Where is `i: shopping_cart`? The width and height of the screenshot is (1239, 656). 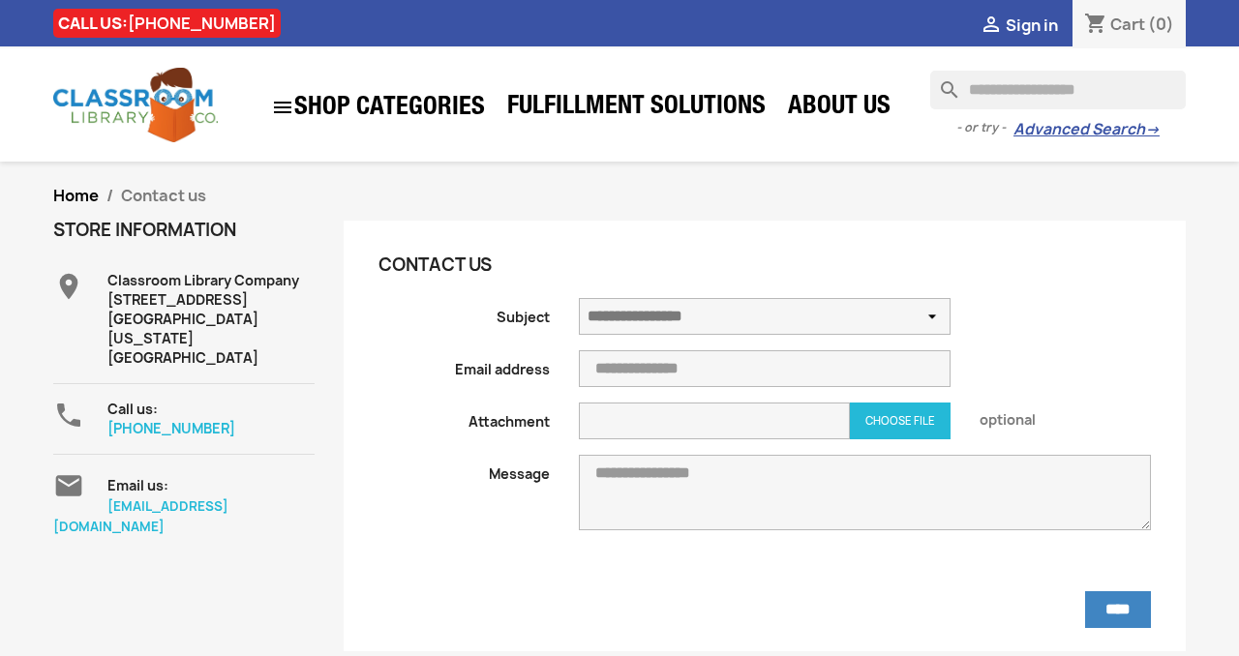
i: shopping_cart is located at coordinates (1095, 25).